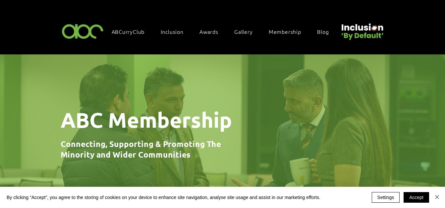 The height and width of the screenshot is (208, 445). What do you see at coordinates (175, 31) in the screenshot?
I see `div: Inclusion` at bounding box center [175, 31].